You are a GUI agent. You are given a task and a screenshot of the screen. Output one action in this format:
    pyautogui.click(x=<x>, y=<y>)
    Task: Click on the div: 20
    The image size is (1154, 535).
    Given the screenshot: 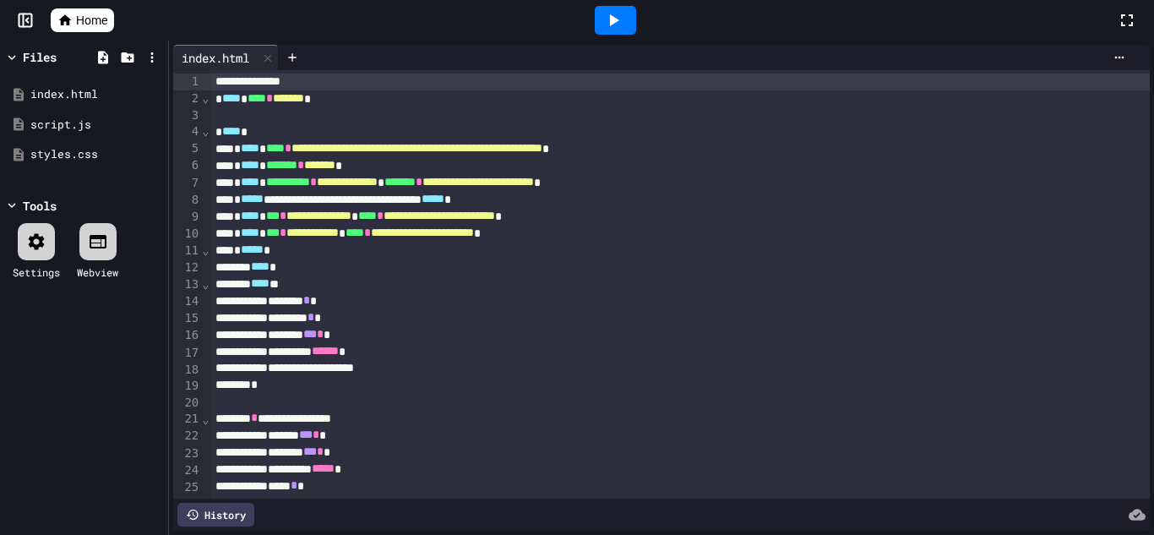 What is the action you would take?
    pyautogui.click(x=187, y=403)
    